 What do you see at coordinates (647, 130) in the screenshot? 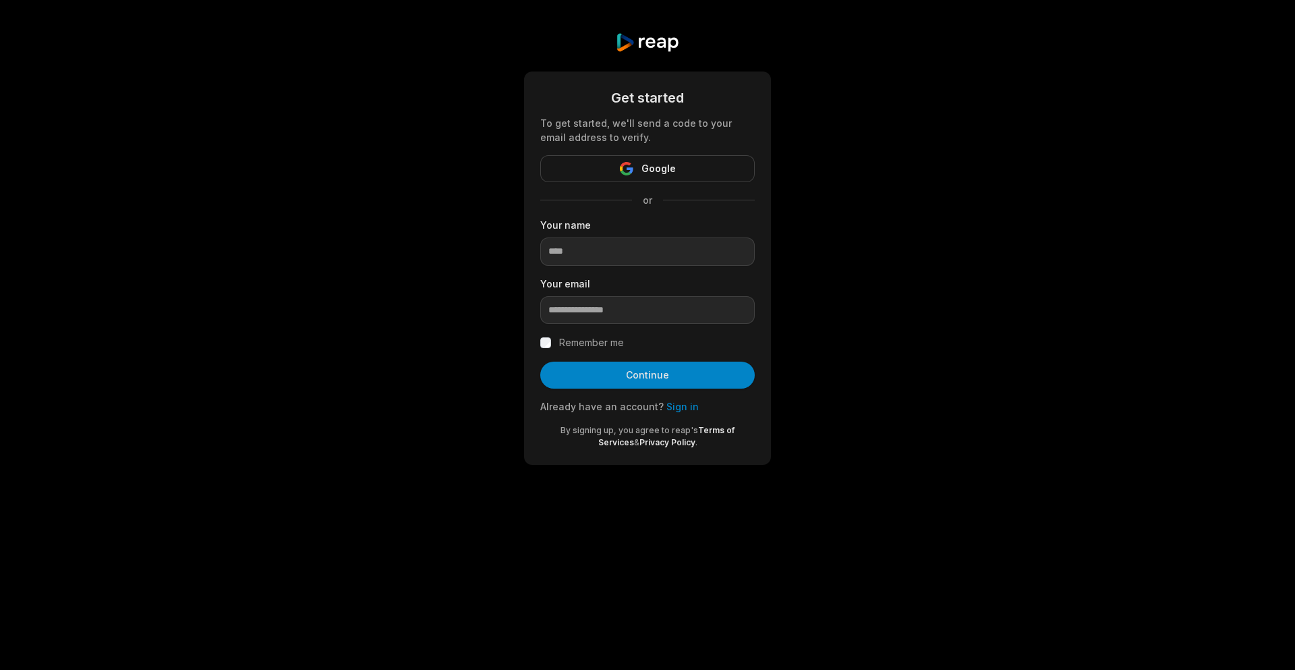
I see `div: To get started, we'll send a code to your email address to verify.` at bounding box center [647, 130].